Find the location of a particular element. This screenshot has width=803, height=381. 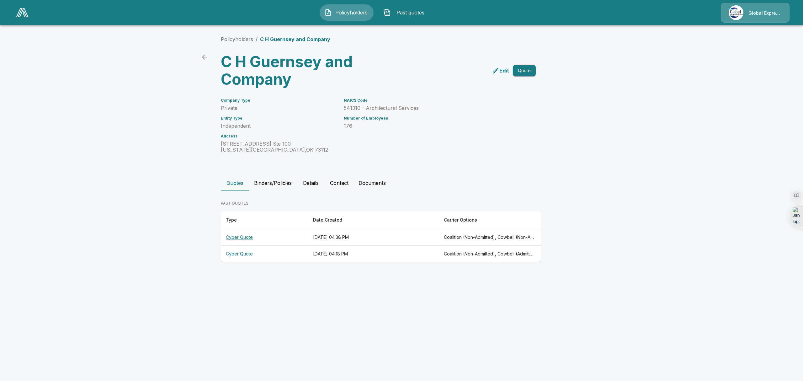

p: Global Express Underwriters is located at coordinates (765, 13).